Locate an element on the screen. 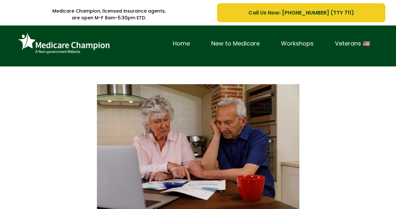 The image size is (396, 209). a: New to Medicare is located at coordinates (235, 44).